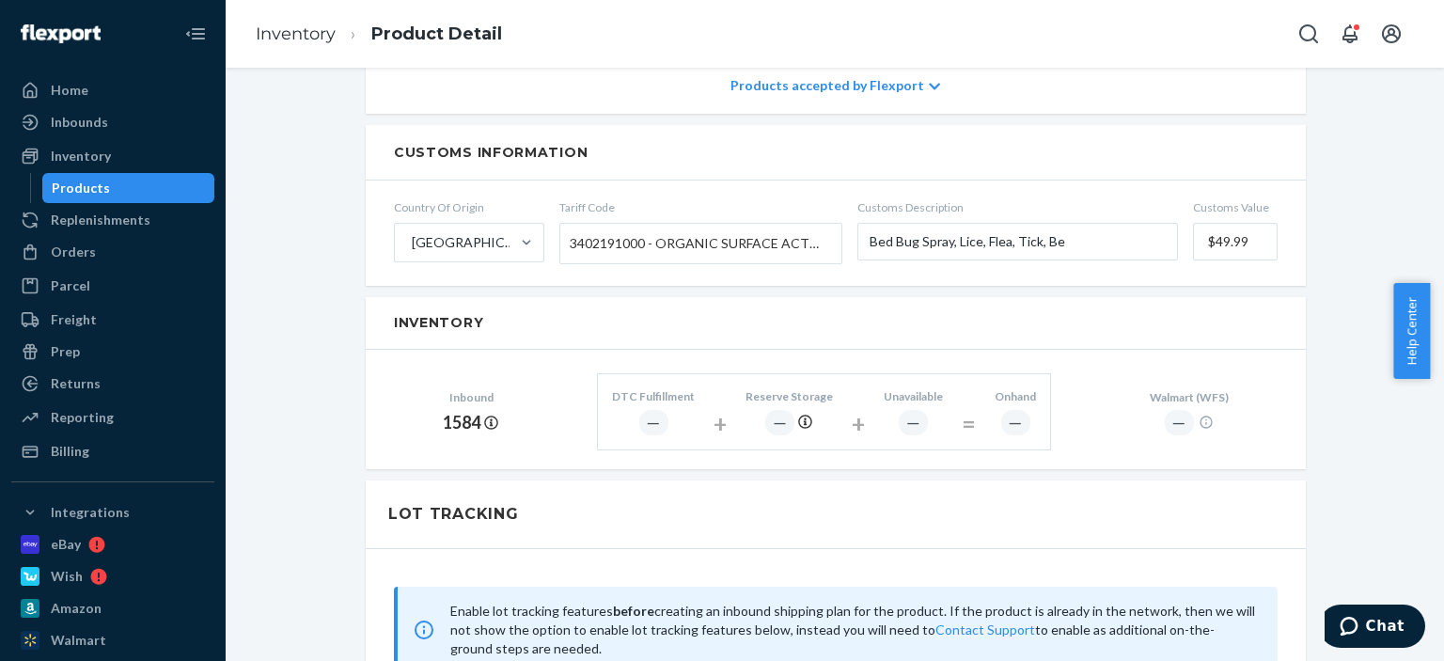 Image resolution: width=1444 pixels, height=661 pixels. What do you see at coordinates (113, 220) in the screenshot?
I see `a: Replenishments` at bounding box center [113, 220].